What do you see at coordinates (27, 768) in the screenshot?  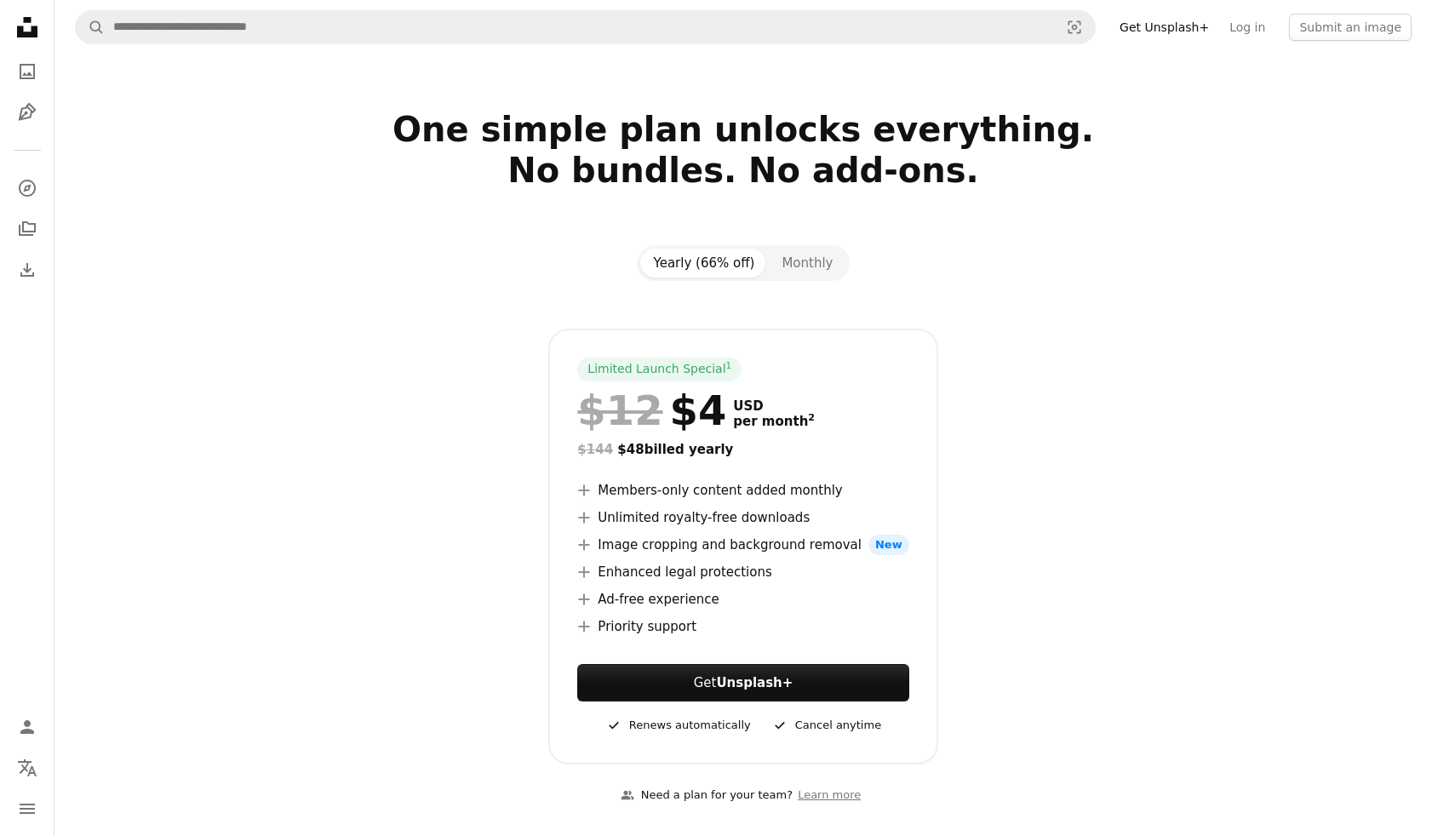 I see `button: Language` at bounding box center [27, 768].